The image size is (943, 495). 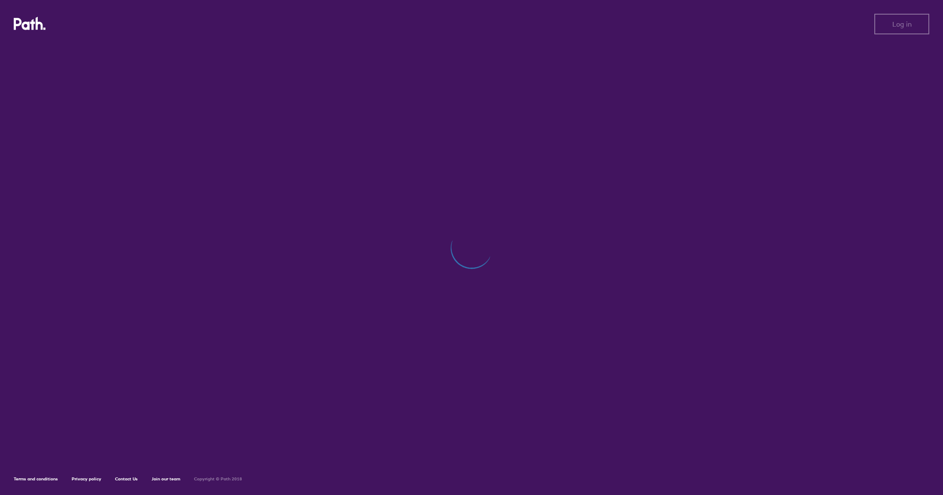 I want to click on button: Log in, so click(x=902, y=24).